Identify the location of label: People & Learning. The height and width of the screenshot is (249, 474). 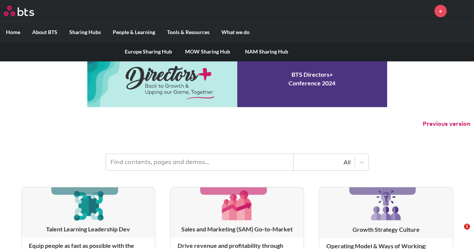
(134, 32).